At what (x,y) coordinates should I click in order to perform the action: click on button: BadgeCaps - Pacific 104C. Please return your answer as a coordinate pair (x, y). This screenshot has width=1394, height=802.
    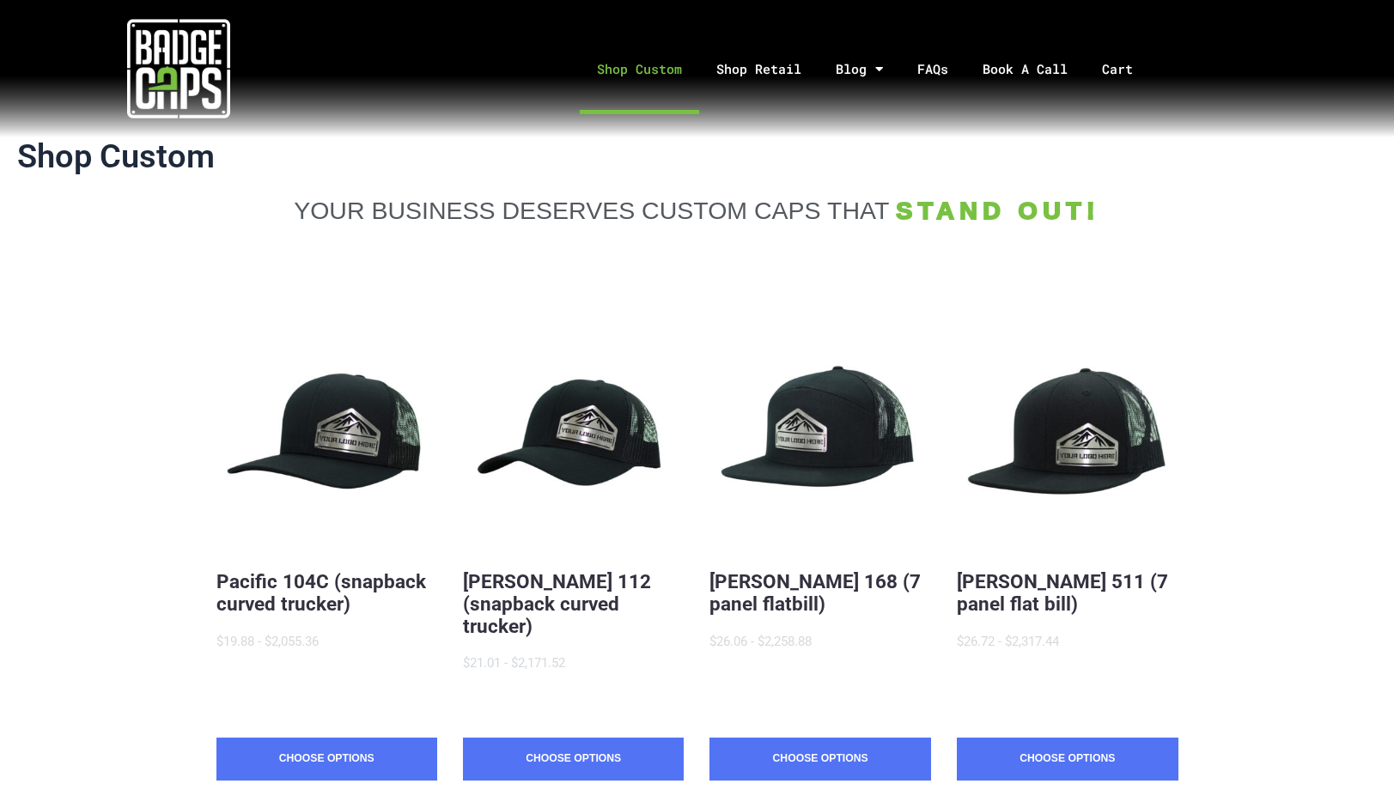
    Looking at the image, I should click on (326, 438).